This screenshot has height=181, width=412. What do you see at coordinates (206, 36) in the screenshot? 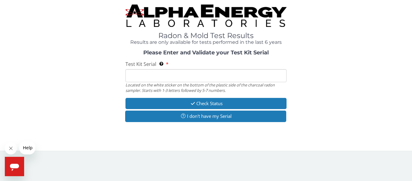
I see `h1: Radon & Mold Test Results` at bounding box center [206, 36].